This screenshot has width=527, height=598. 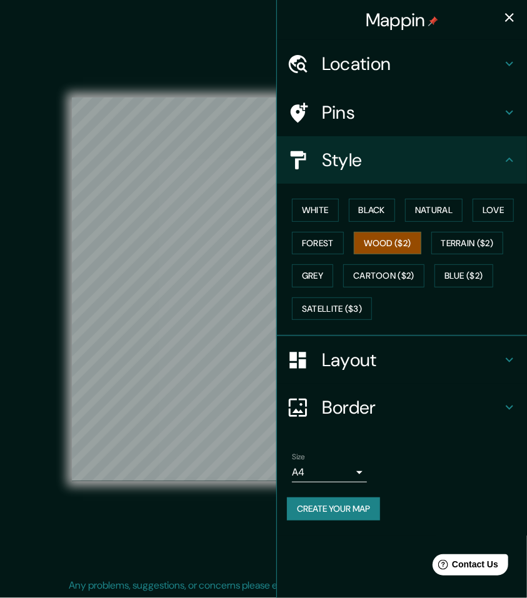 What do you see at coordinates (464, 276) in the screenshot?
I see `button: Blue ($2)` at bounding box center [464, 276].